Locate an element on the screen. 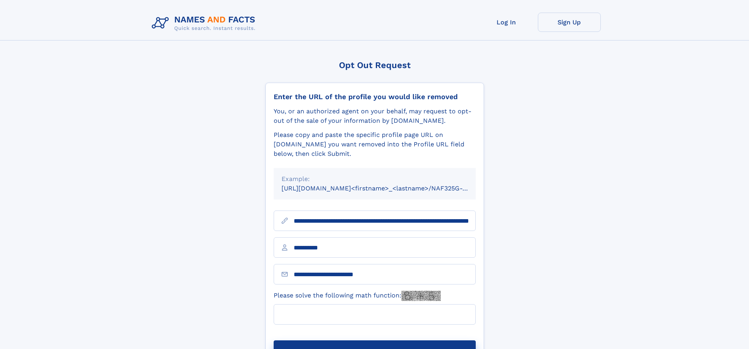  div: Example: is located at coordinates (375, 179).